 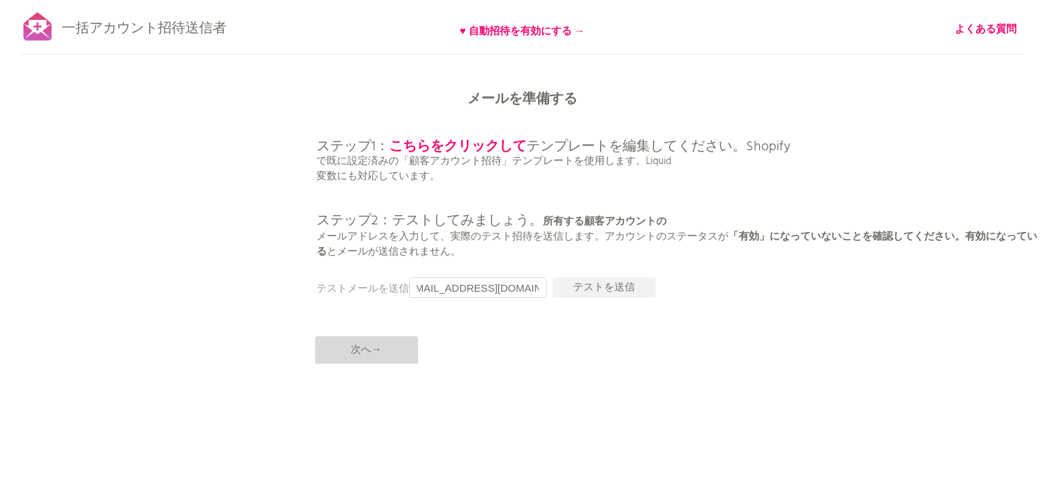 What do you see at coordinates (985, 30) in the screenshot?
I see `font: よくある質問` at bounding box center [985, 30].